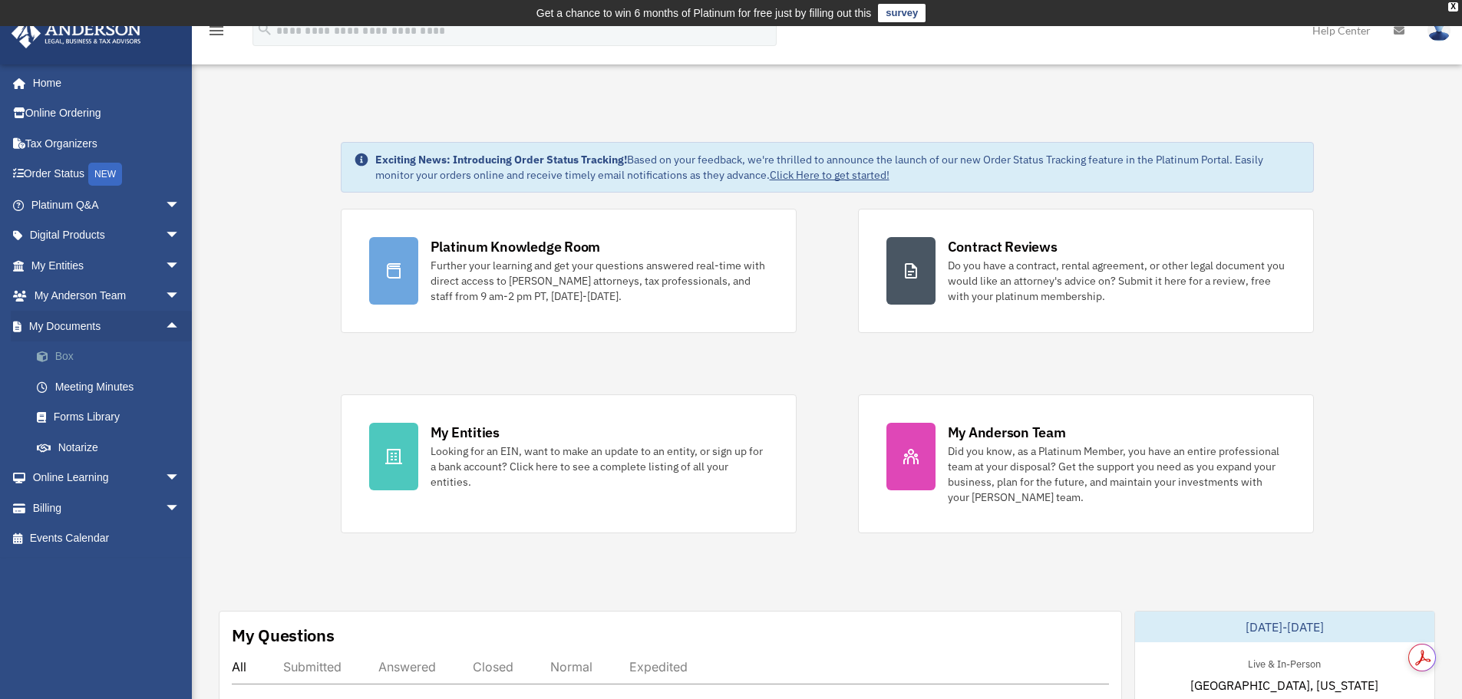  I want to click on a: Platinum Q&Aarrow_drop_down, so click(107, 205).